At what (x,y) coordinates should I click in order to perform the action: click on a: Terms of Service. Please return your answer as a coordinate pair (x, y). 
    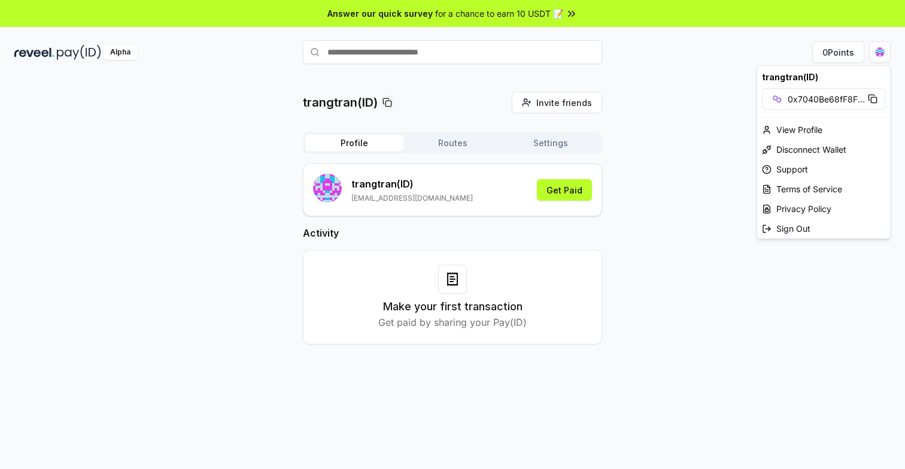
    Looking at the image, I should click on (823, 188).